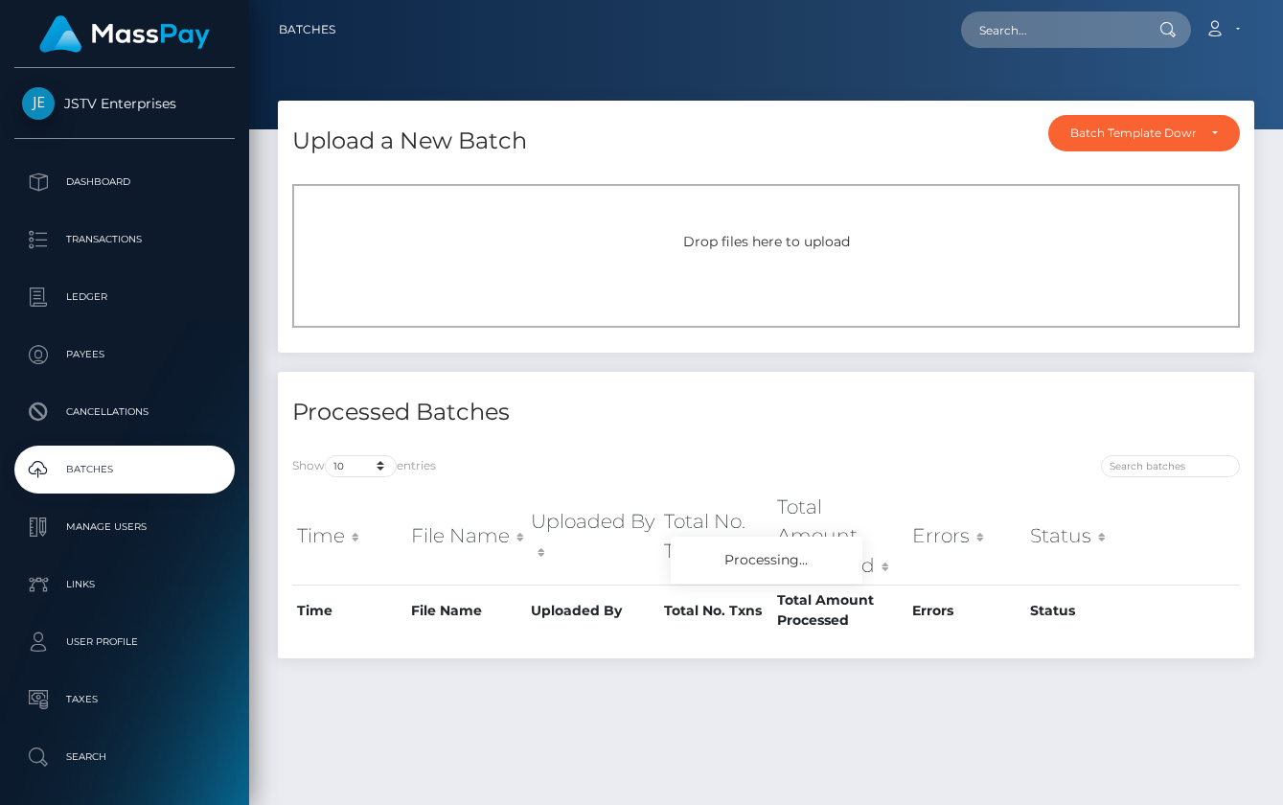 This screenshot has height=805, width=1283. I want to click on a: User Profile, so click(125, 642).